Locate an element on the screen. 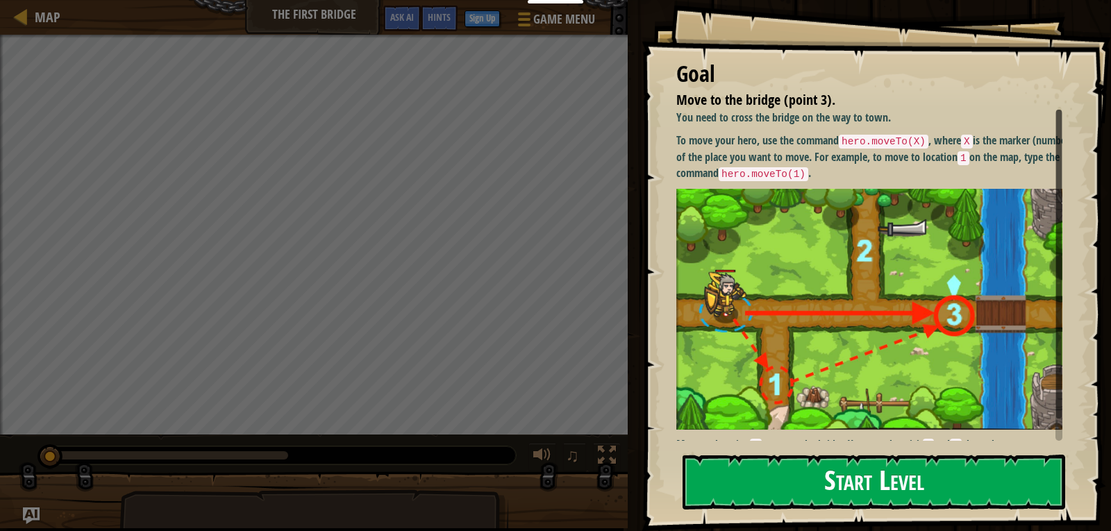 Image resolution: width=1111 pixels, height=531 pixels. span: Move to the bridge (point 3). is located at coordinates (756, 99).